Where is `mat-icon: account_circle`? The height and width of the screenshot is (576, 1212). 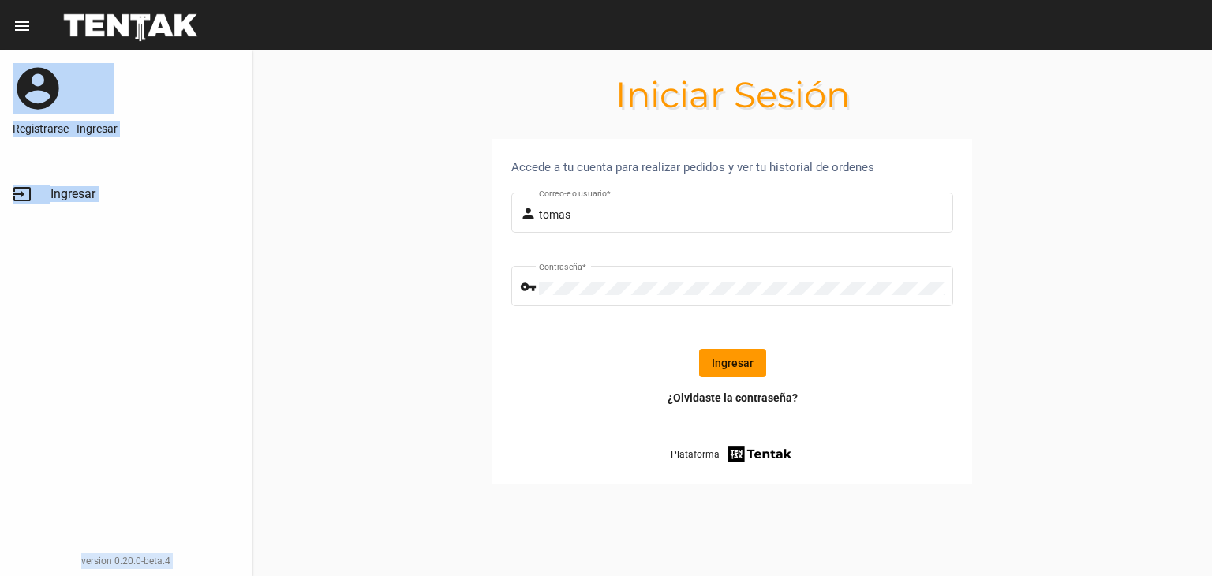
mat-icon: account_circle is located at coordinates (38, 88).